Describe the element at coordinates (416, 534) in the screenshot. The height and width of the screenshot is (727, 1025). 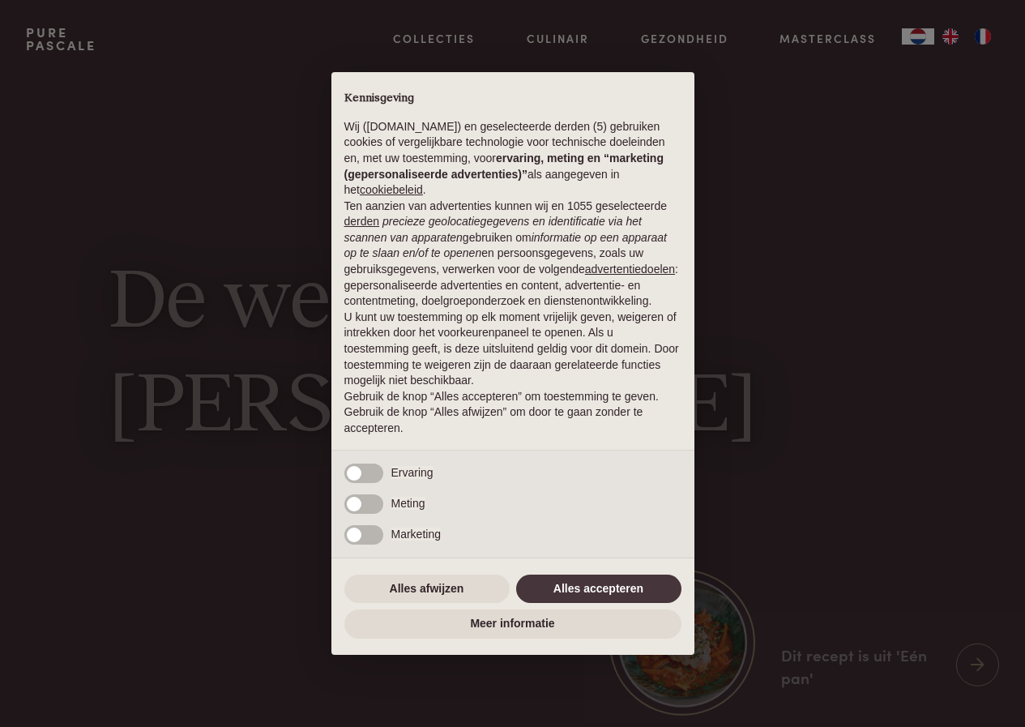
I see `span: Marketing` at that location.